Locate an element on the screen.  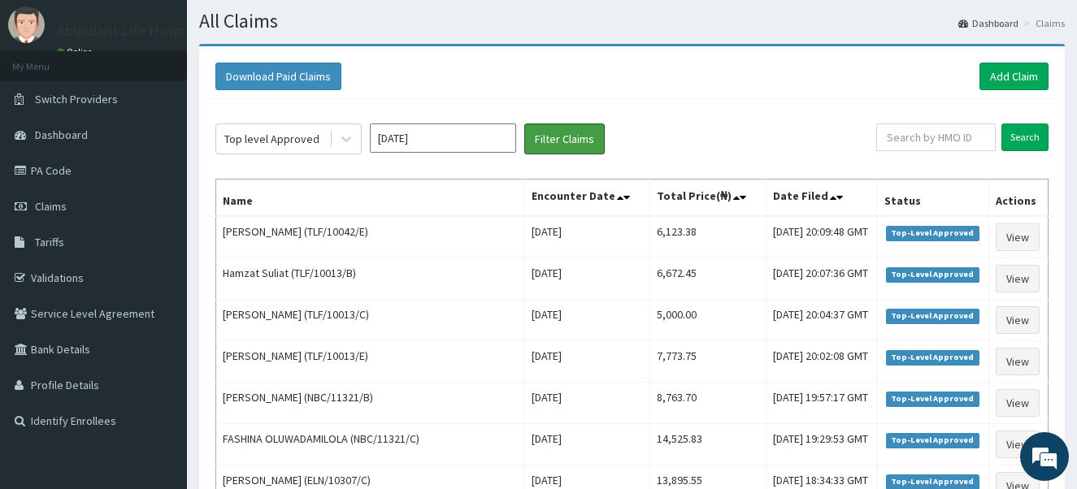
a: Online is located at coordinates (76, 52).